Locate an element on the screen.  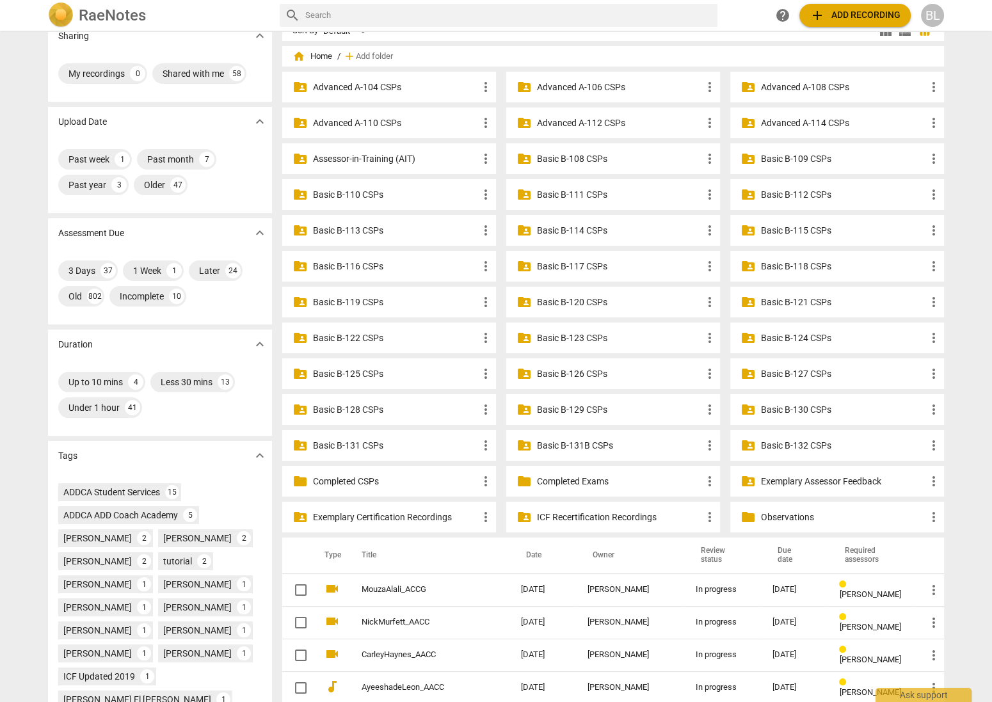
p: Basic B-112 CSPs is located at coordinates (843, 194).